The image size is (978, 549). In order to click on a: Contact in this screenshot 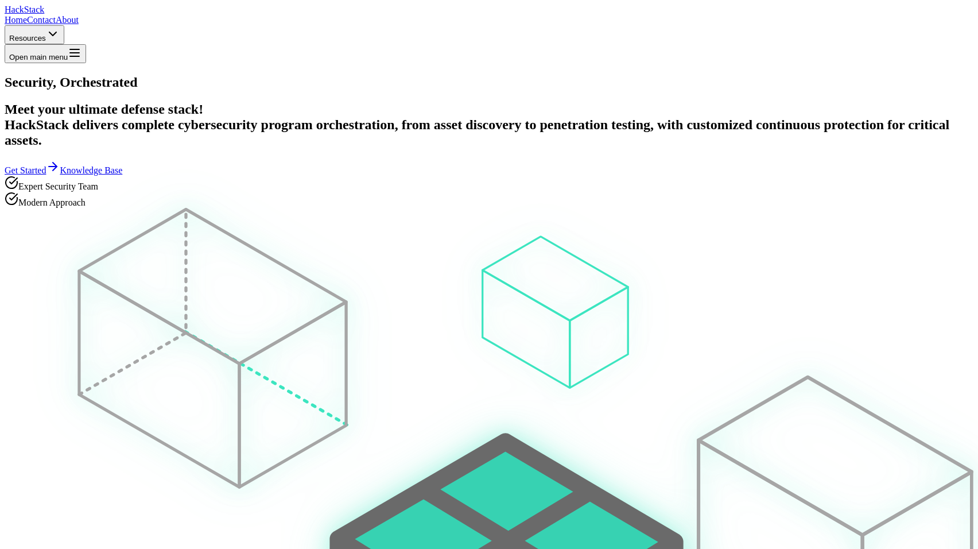, I will do `click(41, 20)`.